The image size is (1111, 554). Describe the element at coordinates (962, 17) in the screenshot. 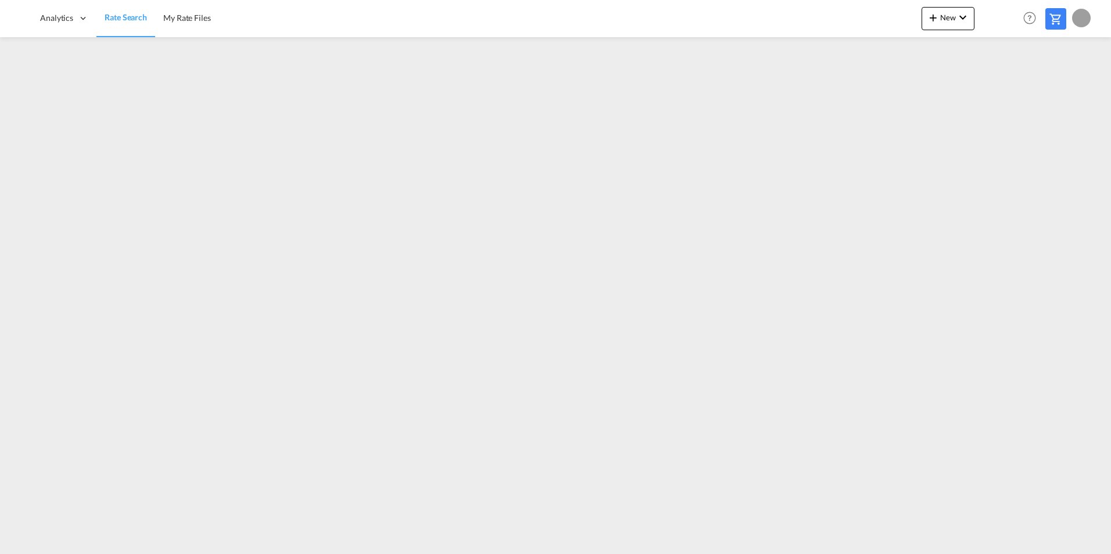

I see `md-icon: icon-chevron-down` at that location.